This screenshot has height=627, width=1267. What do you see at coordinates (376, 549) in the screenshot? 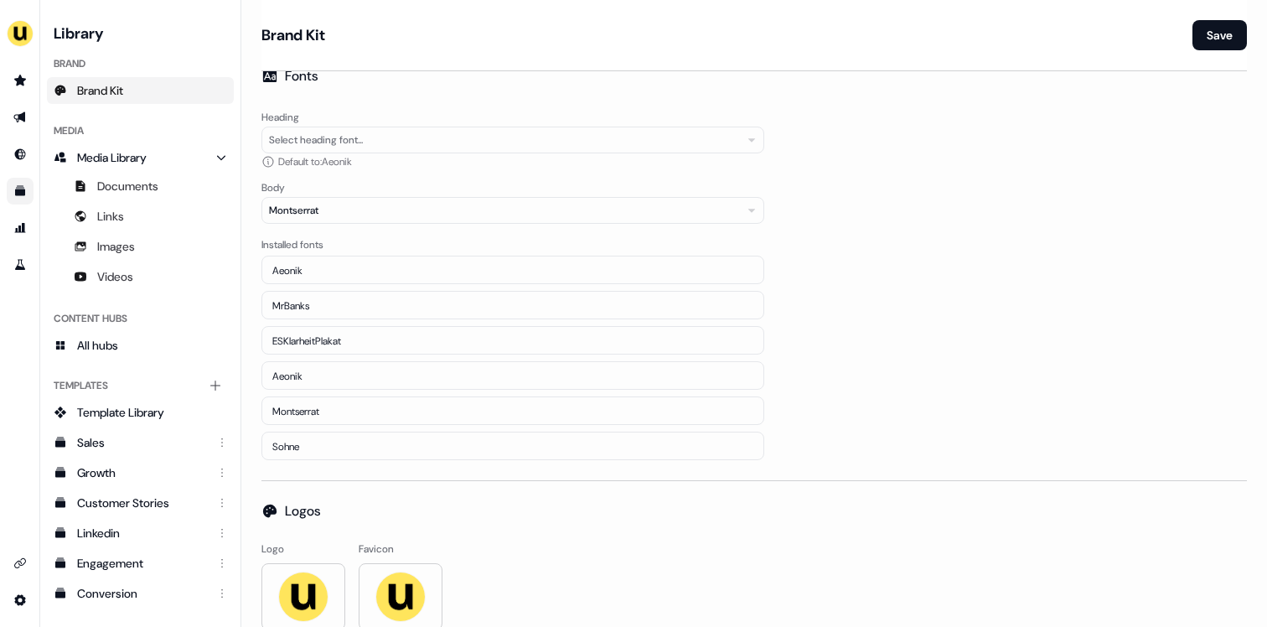
I see `span: Favicon` at bounding box center [376, 549].